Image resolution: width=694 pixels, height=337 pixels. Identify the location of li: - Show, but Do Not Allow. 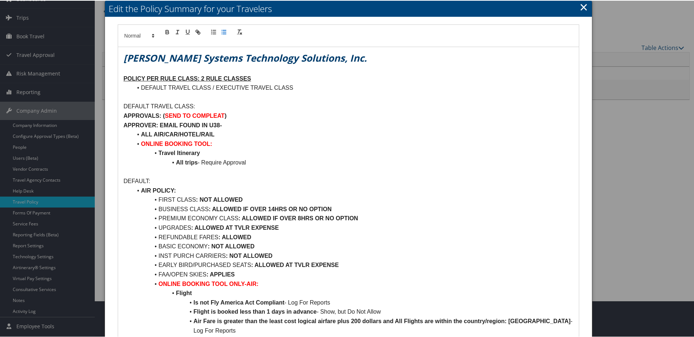
(353, 311).